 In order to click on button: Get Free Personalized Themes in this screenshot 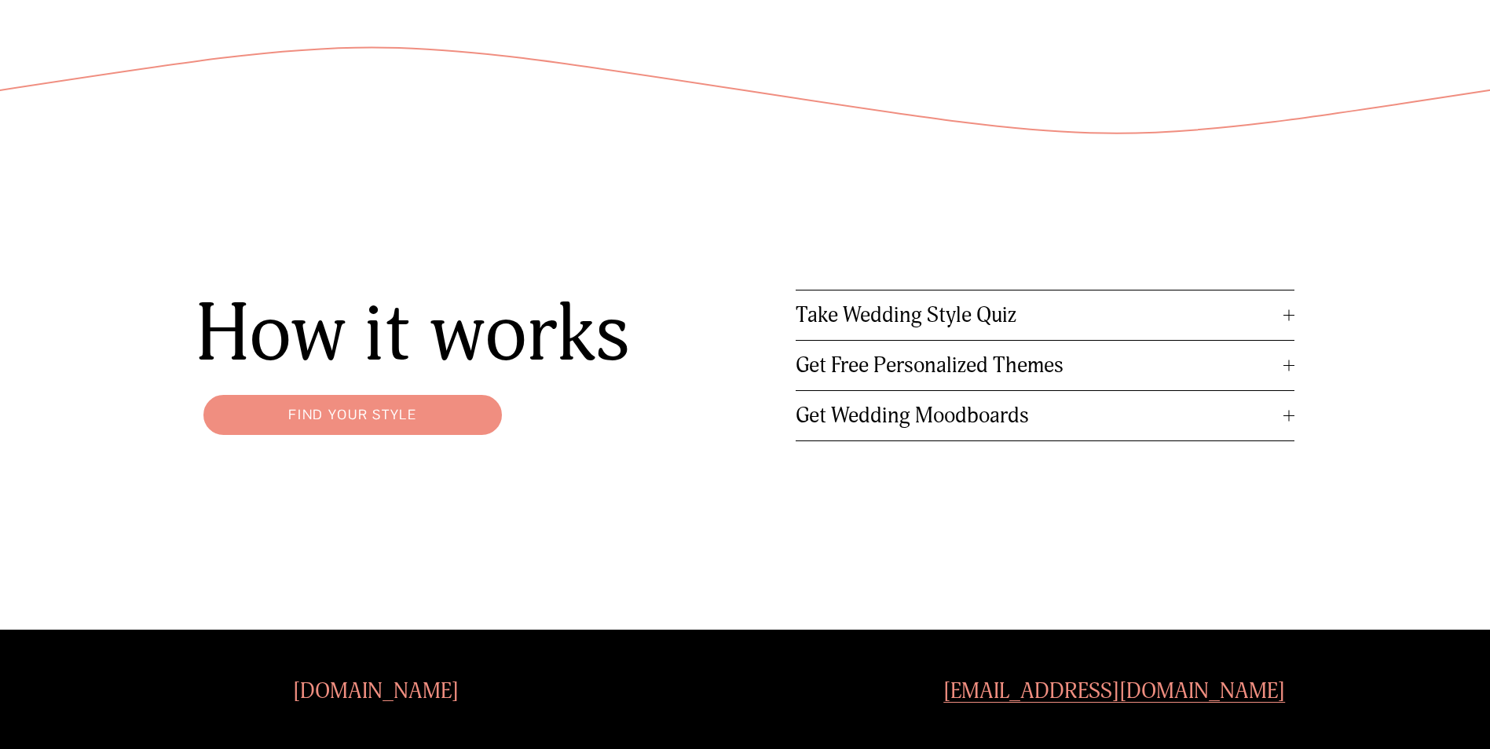, I will do `click(1045, 365)`.